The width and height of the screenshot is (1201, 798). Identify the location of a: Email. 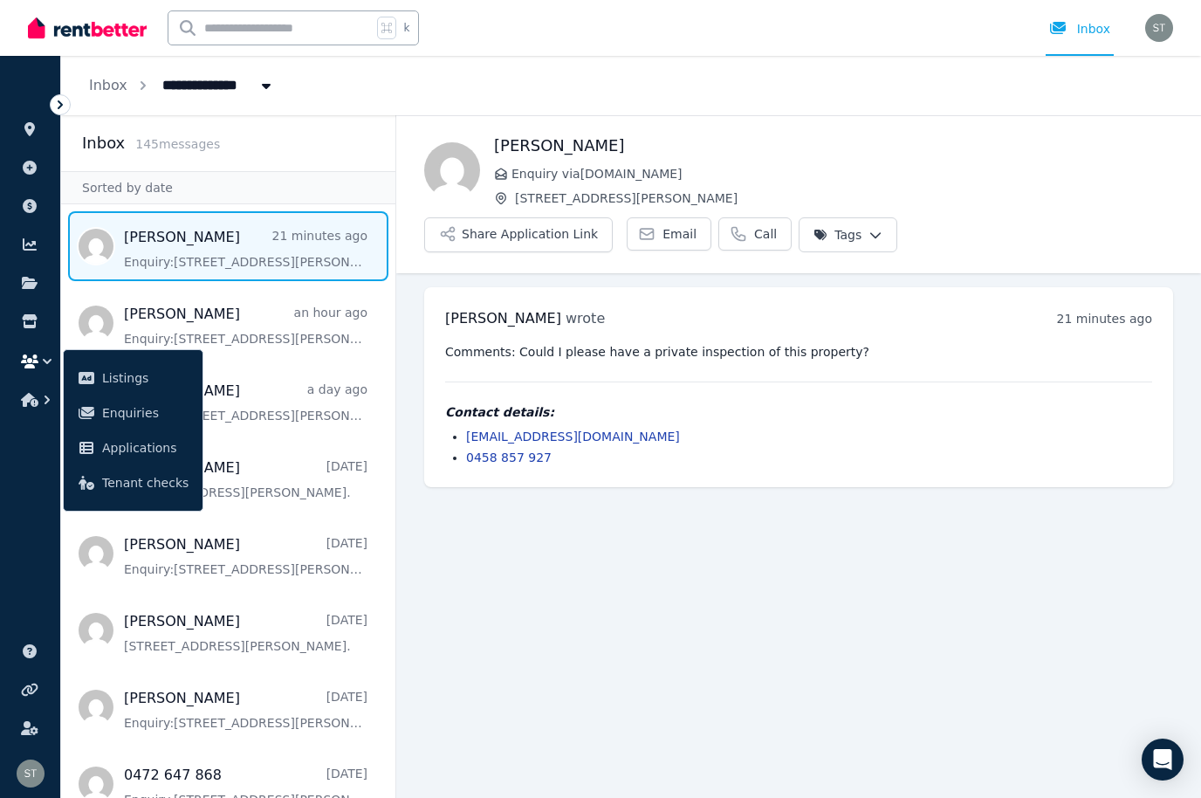
(669, 234).